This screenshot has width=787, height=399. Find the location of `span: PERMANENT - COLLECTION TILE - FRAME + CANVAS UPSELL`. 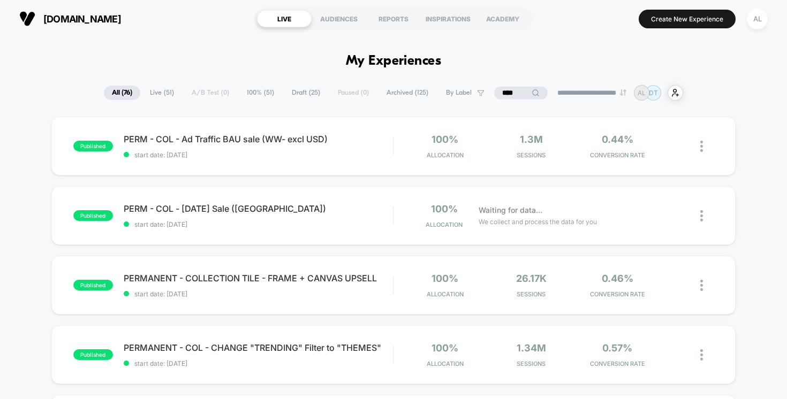

span: PERMANENT - COLLECTION TILE - FRAME + CANVAS UPSELL is located at coordinates (258, 278).